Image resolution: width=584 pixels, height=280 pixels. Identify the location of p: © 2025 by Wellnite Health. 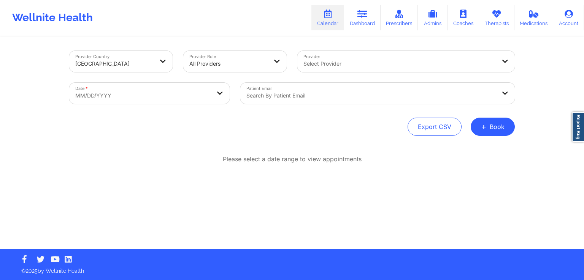
(292, 269).